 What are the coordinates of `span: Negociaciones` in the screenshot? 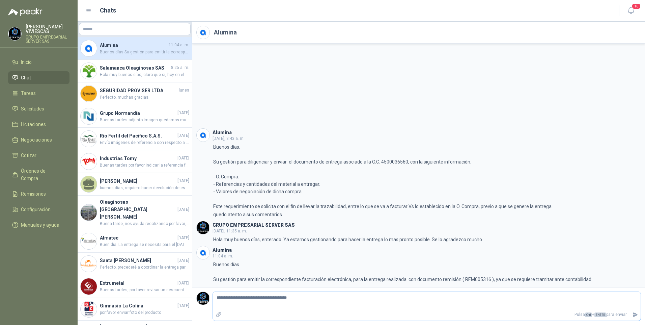 It's located at (36, 140).